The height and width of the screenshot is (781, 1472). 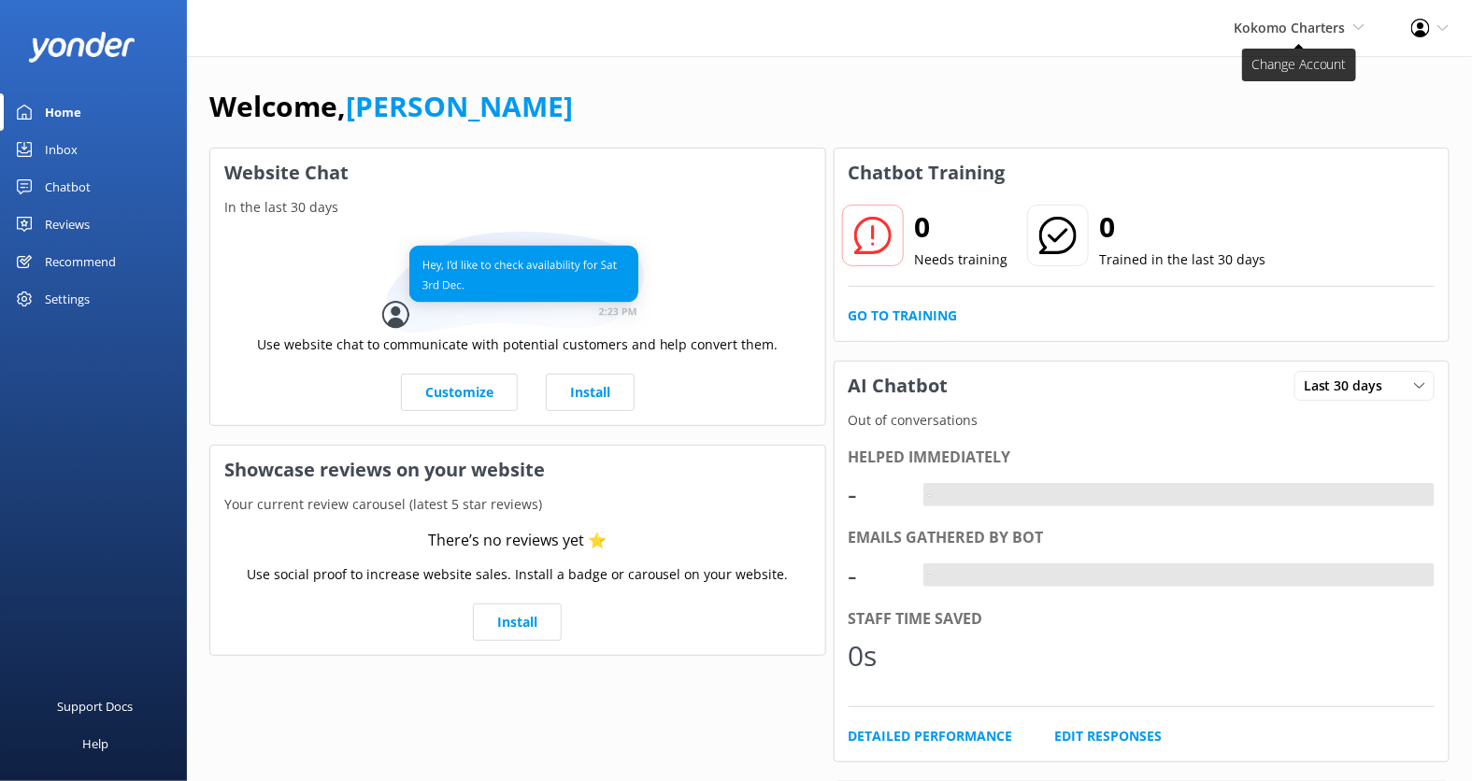 What do you see at coordinates (518, 207) in the screenshot?
I see `p: In the last 30 days` at bounding box center [518, 207].